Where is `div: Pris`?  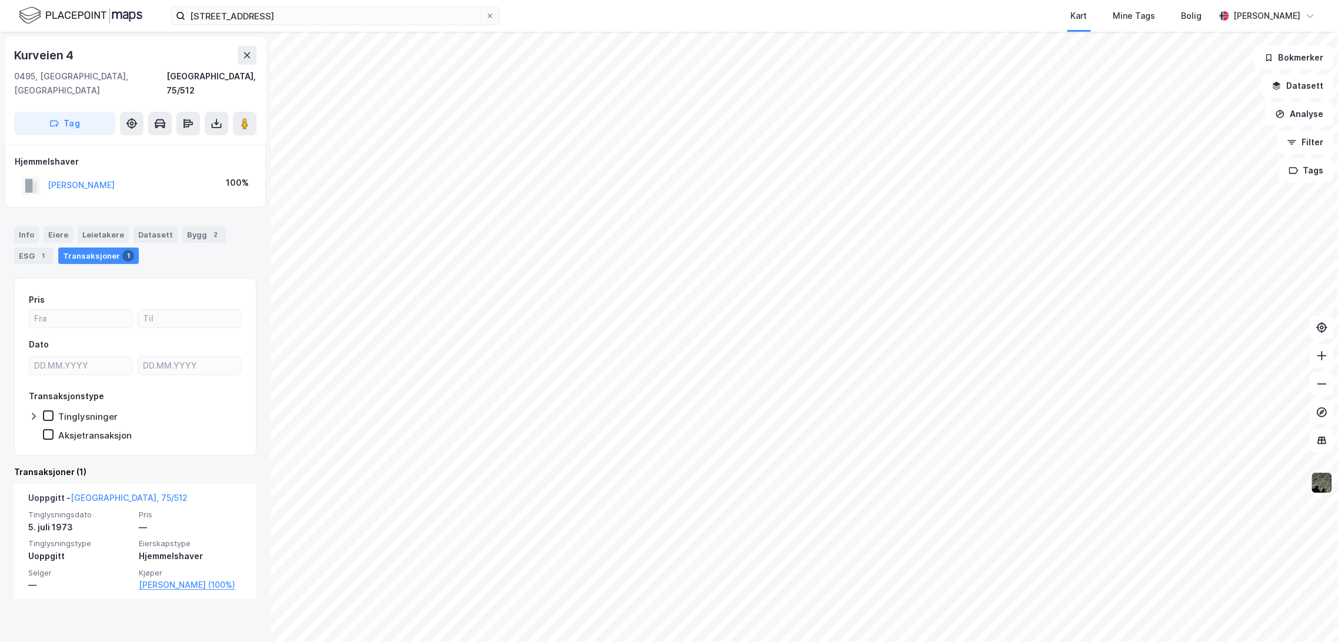
div: Pris is located at coordinates (36, 300).